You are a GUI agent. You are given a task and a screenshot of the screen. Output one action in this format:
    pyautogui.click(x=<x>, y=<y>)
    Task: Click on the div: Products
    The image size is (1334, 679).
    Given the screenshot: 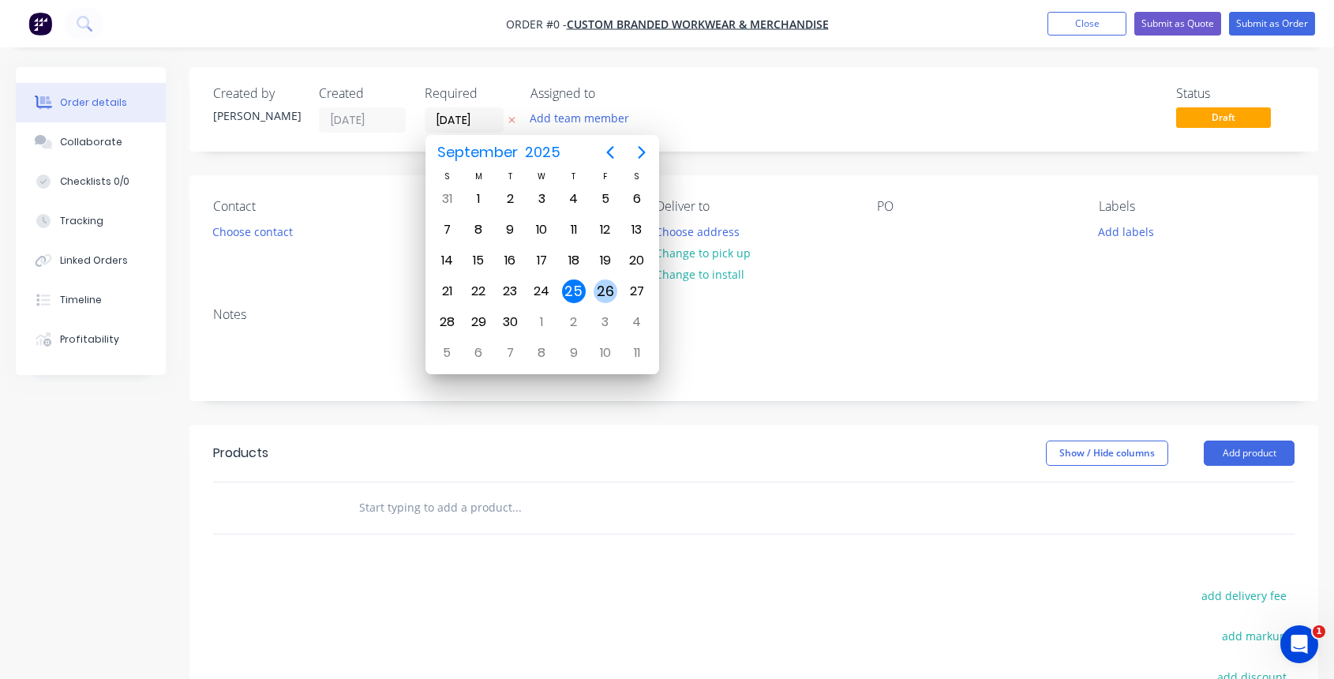 What is the action you would take?
    pyautogui.click(x=241, y=453)
    